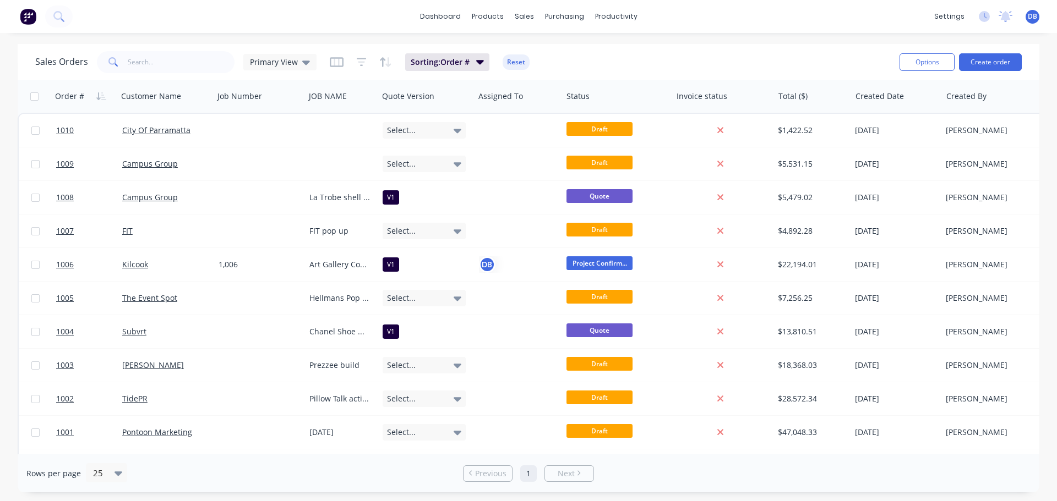 The height and width of the screenshot is (501, 1057). I want to click on div: $5,479.02, so click(810, 198).